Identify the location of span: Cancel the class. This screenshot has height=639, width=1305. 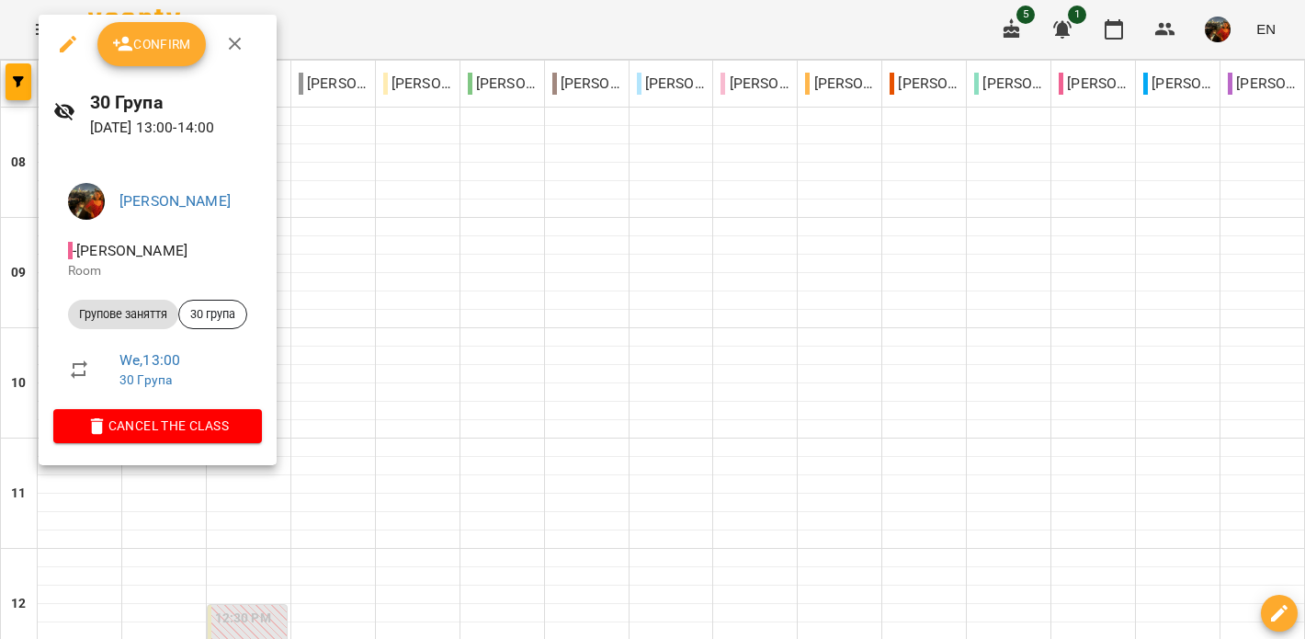
(157, 426).